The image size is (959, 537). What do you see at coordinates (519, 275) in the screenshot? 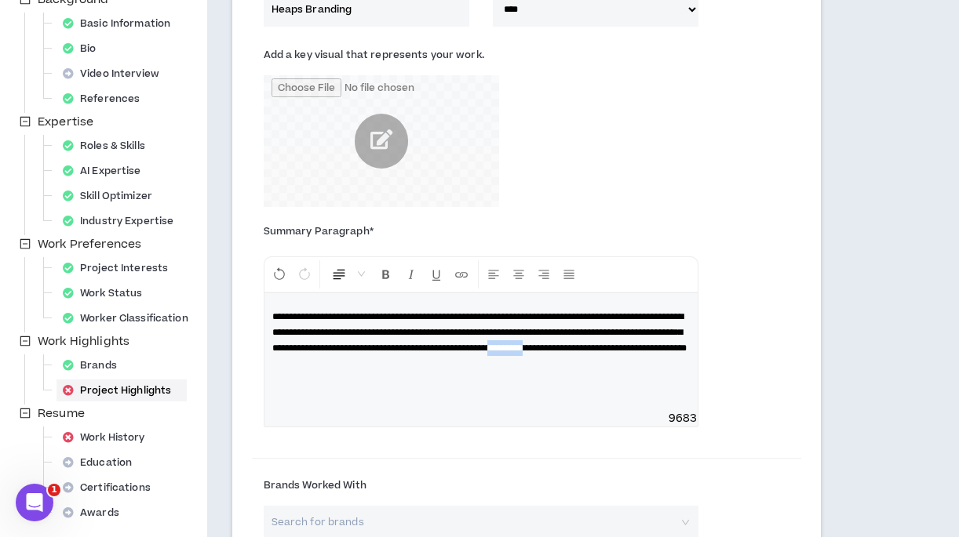
I see `button: Center Align` at bounding box center [519, 275].